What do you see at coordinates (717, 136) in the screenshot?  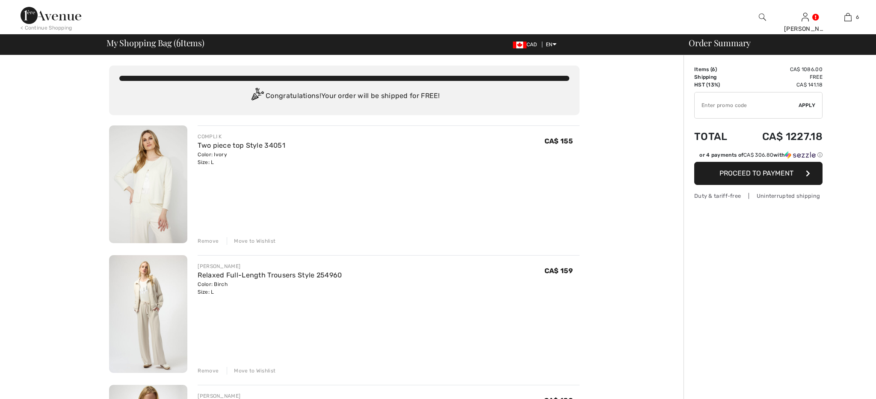 I see `td: Total` at bounding box center [717, 136].